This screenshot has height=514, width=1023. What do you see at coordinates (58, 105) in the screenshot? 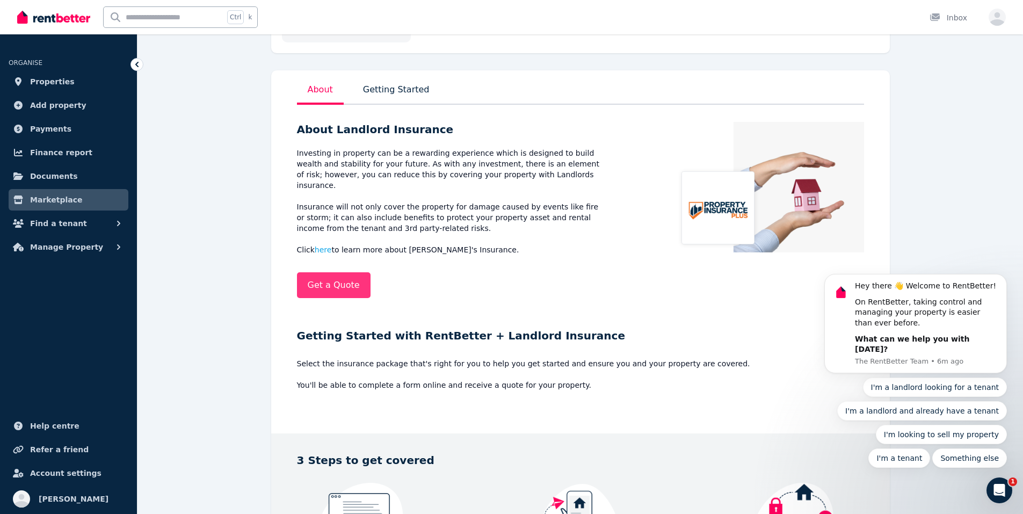
I see `span: Add property` at bounding box center [58, 105].